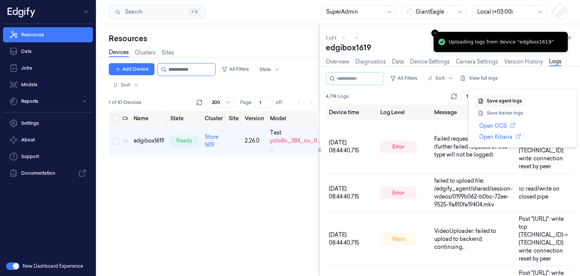 This screenshot has width=580, height=276. I want to click on a: Version History, so click(523, 62).